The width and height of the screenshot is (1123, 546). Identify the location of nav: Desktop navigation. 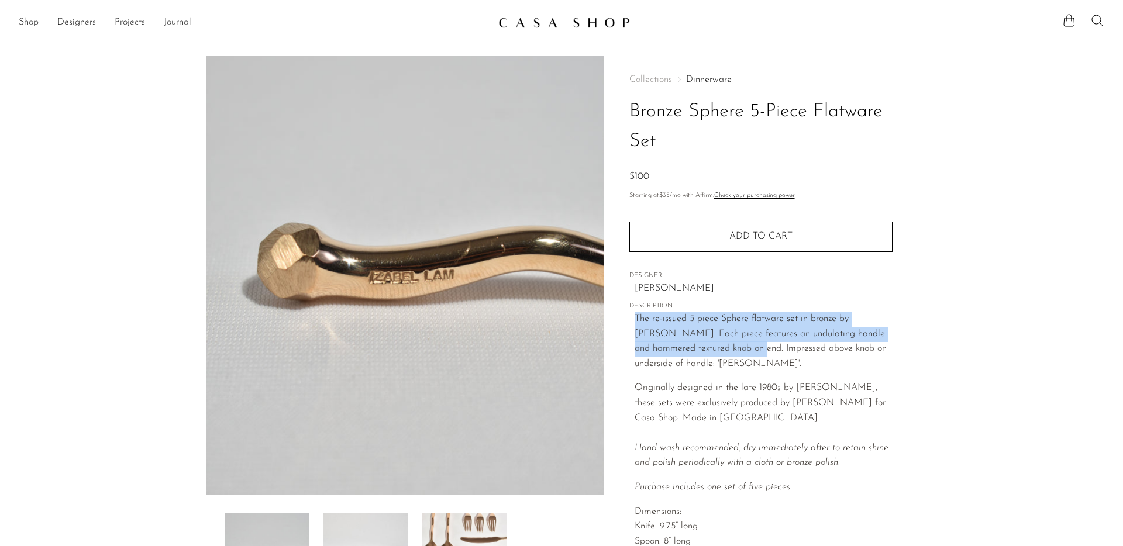
(254, 23).